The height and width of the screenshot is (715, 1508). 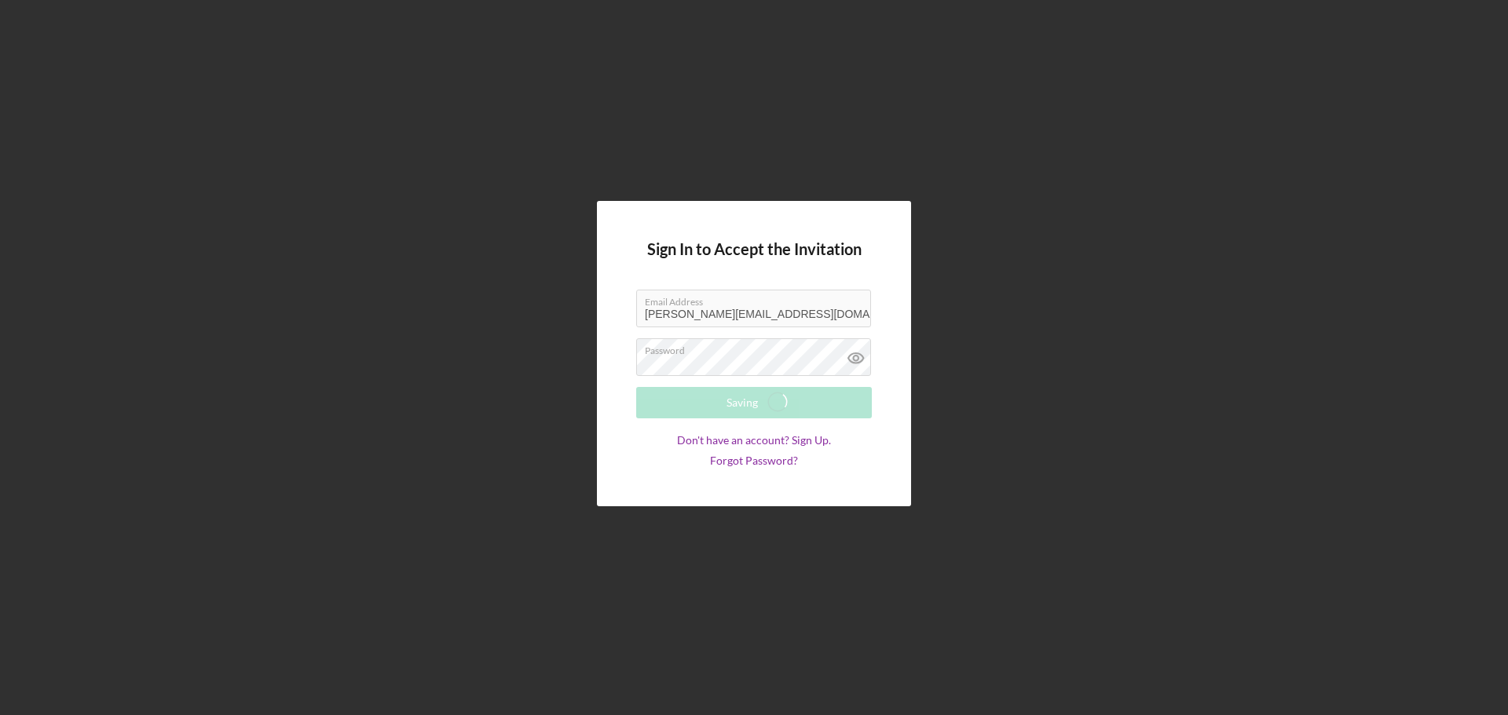 I want to click on h4: Sign In to Accept the Invitation, so click(x=754, y=249).